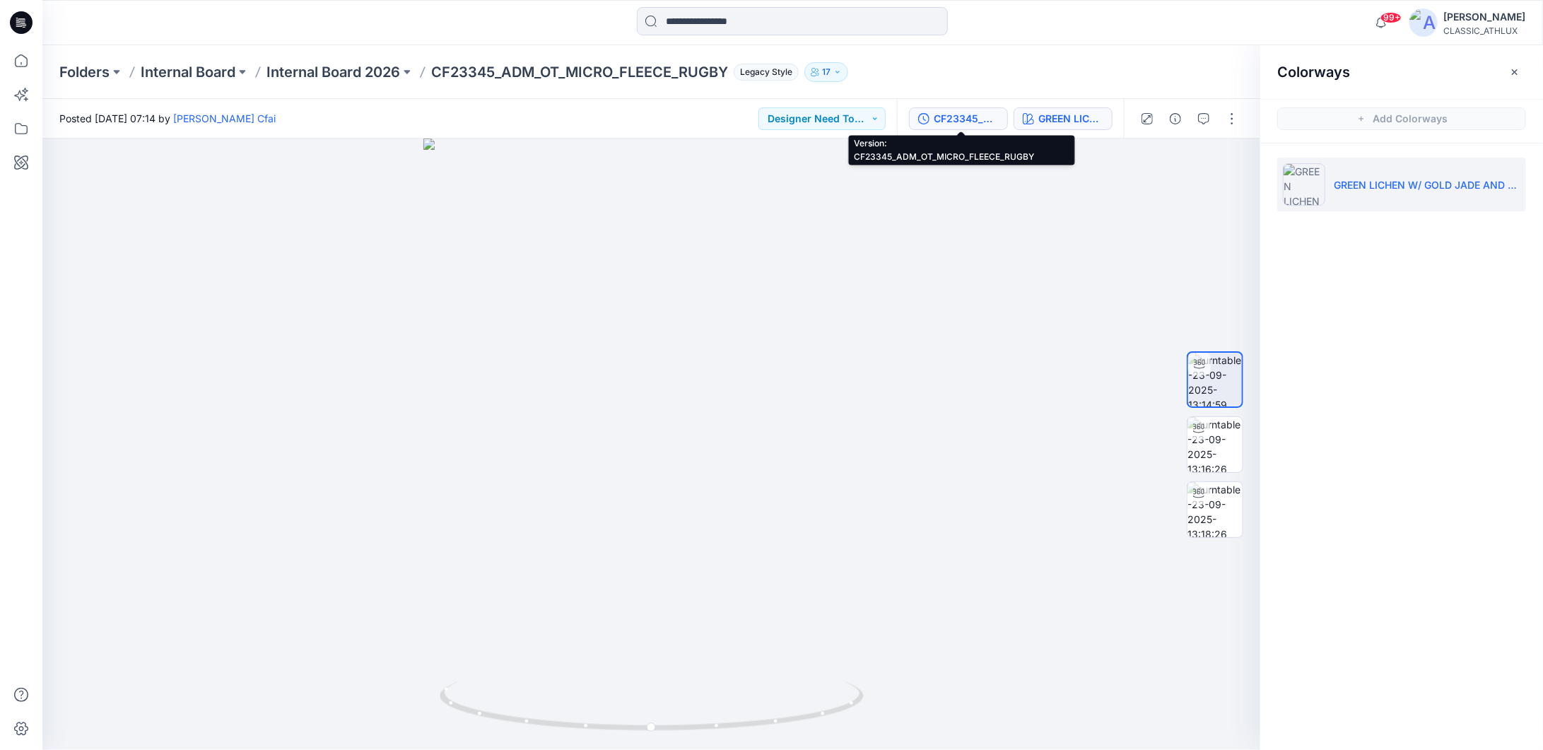 The height and width of the screenshot is (750, 1543). Describe the element at coordinates (188, 72) in the screenshot. I see `a: Internal Board` at that location.